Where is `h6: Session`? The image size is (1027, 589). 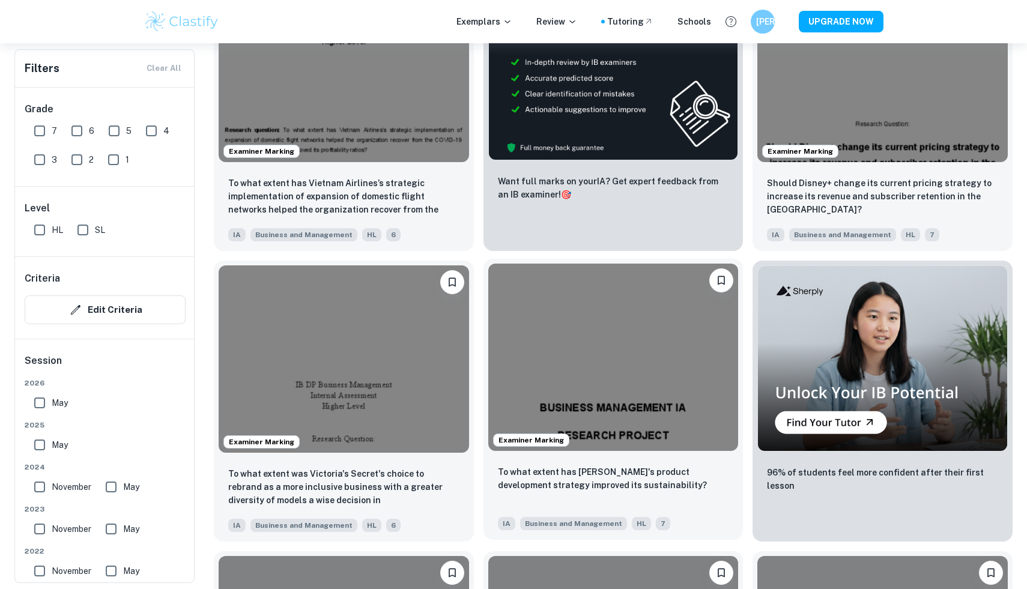
h6: Session is located at coordinates (105, 366).